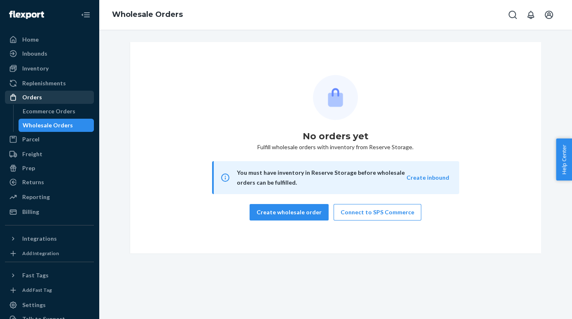  Describe the element at coordinates (289, 212) in the screenshot. I see `button: Create wholesale order` at that location.